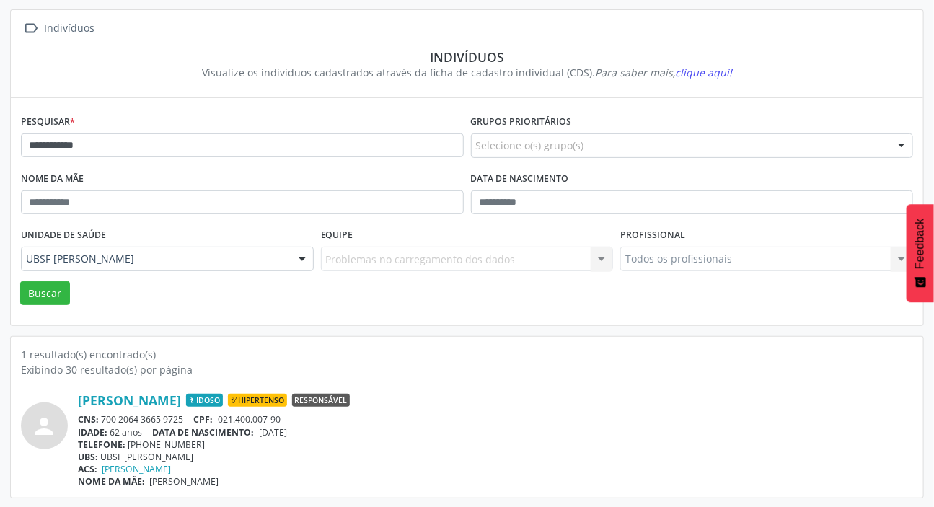  What do you see at coordinates (522, 122) in the screenshot?
I see `label: Grupos prioritários` at bounding box center [522, 122].